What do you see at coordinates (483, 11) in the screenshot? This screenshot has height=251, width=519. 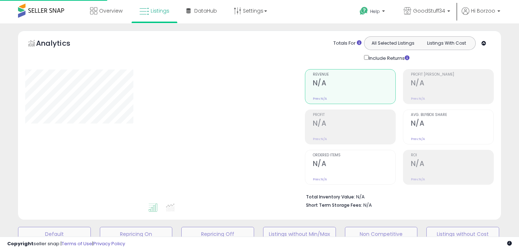 I see `span: Hi Borzoo` at bounding box center [483, 11].